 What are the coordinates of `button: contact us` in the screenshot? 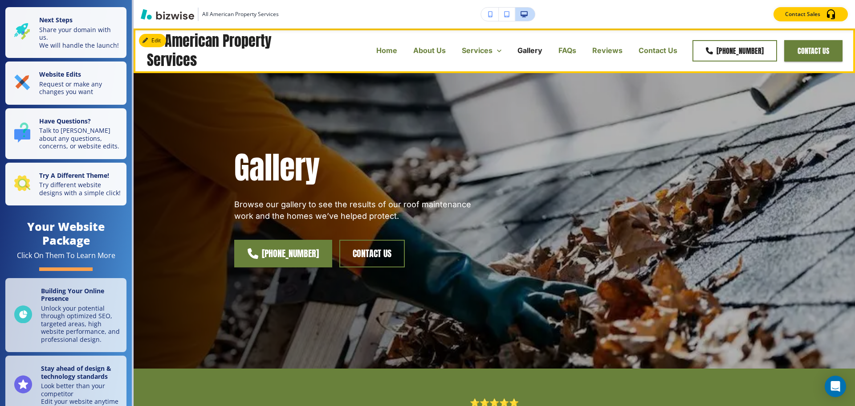 It's located at (372, 253).